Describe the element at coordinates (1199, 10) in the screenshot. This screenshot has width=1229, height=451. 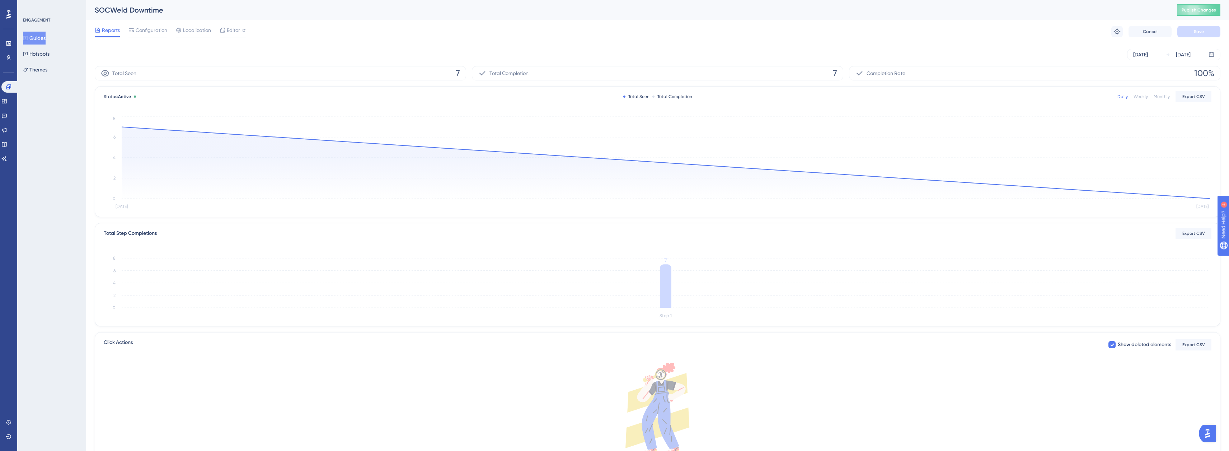
I see `button: Publish Changes` at that location.